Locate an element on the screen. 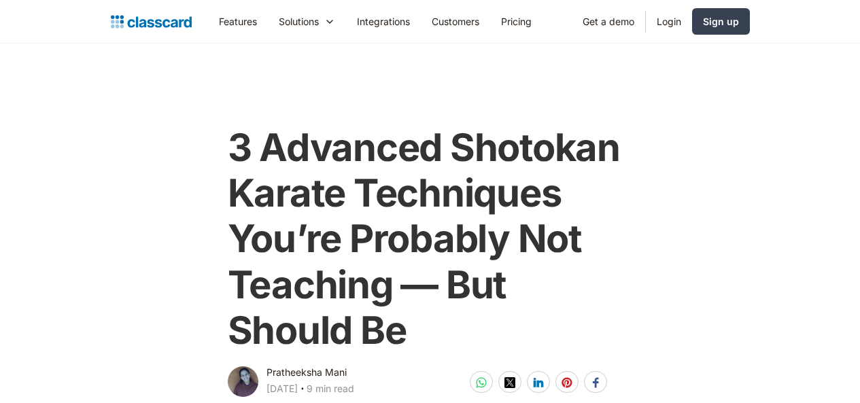  a: Pricing is located at coordinates (516, 21).